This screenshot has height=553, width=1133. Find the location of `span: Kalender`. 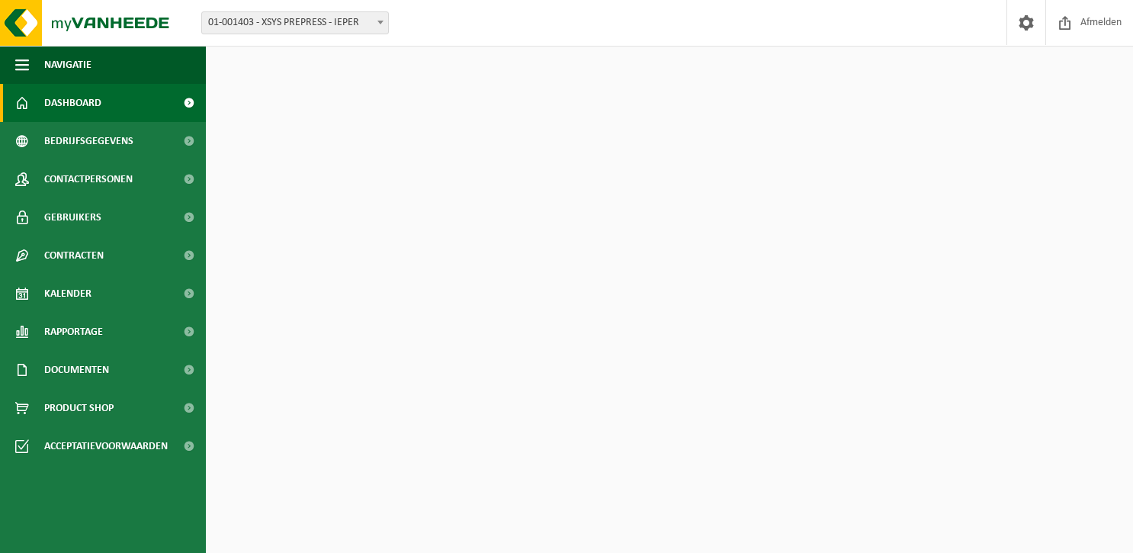

span: Kalender is located at coordinates (68, 293).